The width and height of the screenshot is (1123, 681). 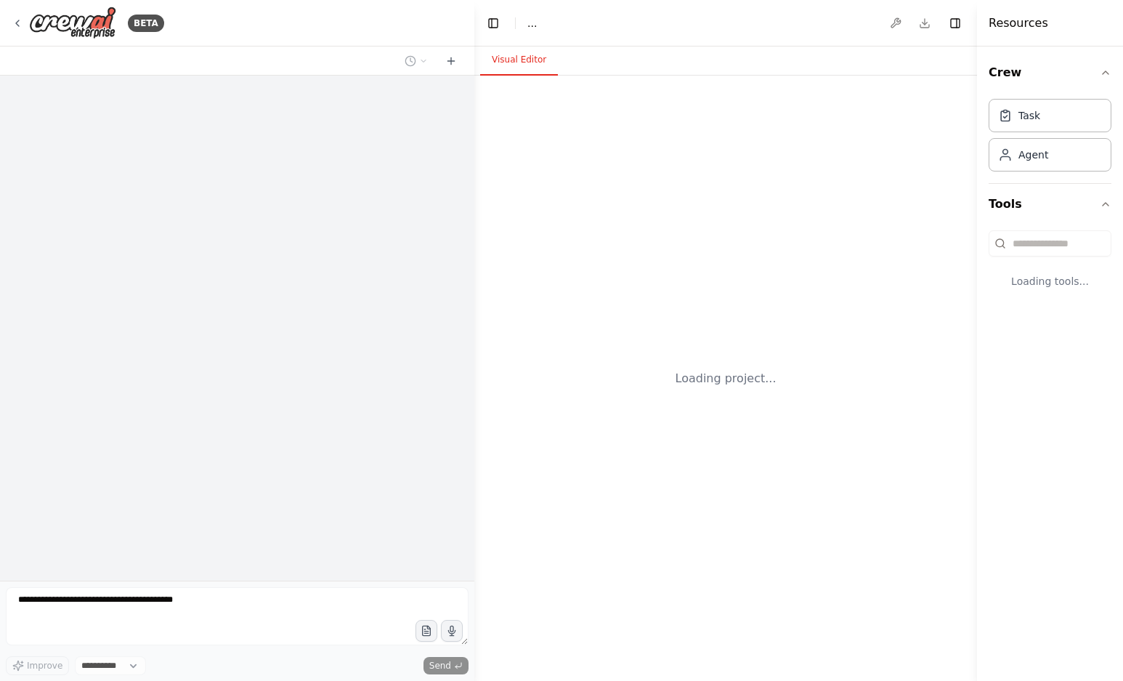 What do you see at coordinates (1050, 204) in the screenshot?
I see `button: Tools` at bounding box center [1050, 204].